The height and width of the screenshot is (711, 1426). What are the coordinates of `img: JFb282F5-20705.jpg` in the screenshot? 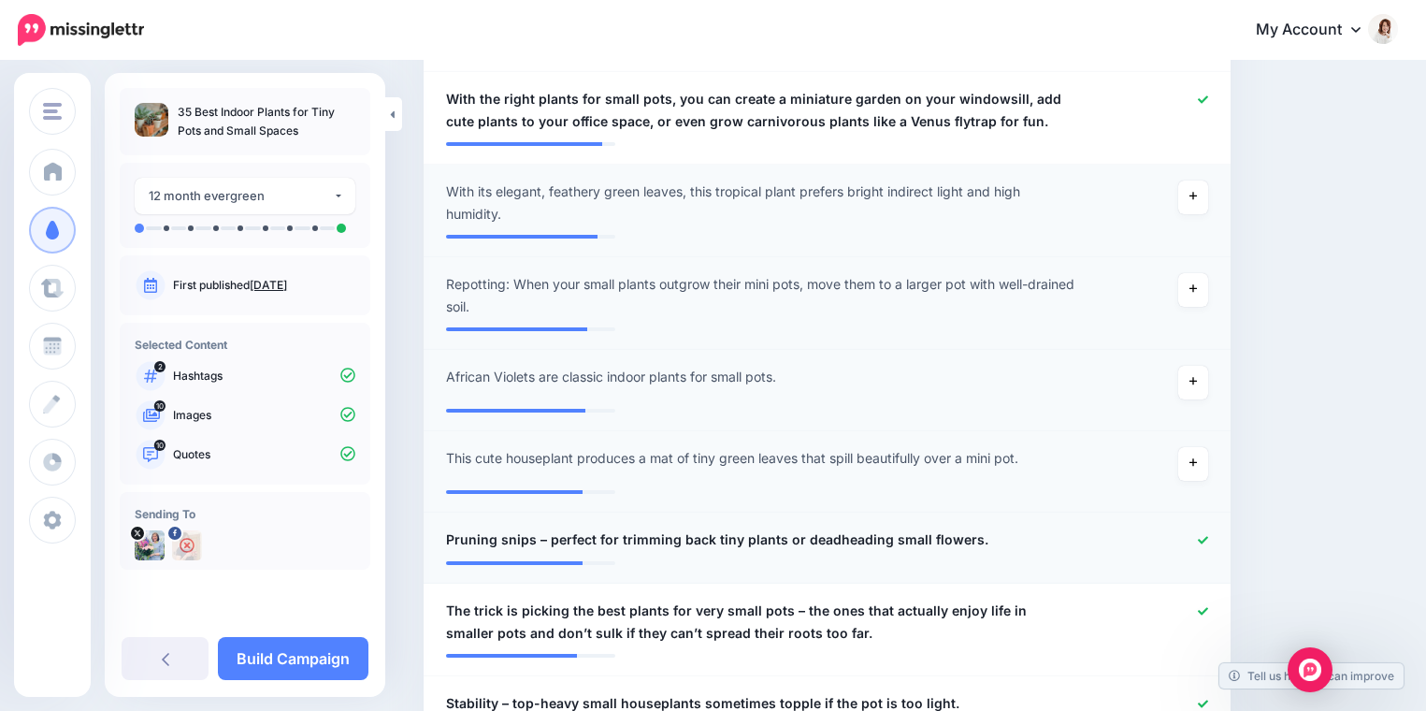 It's located at (150, 545).